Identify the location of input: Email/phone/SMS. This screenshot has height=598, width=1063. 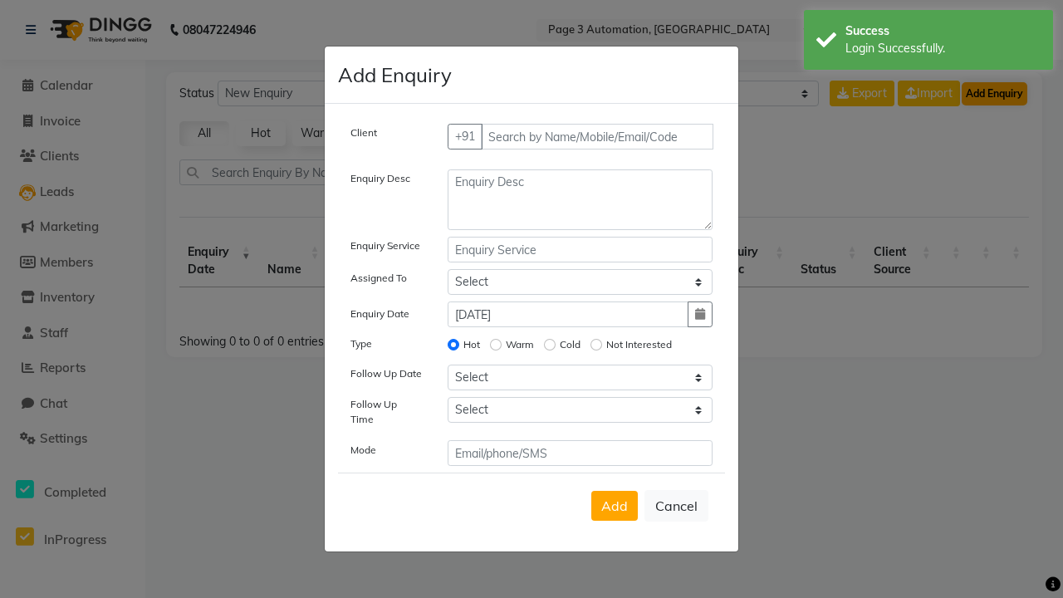
(581, 453).